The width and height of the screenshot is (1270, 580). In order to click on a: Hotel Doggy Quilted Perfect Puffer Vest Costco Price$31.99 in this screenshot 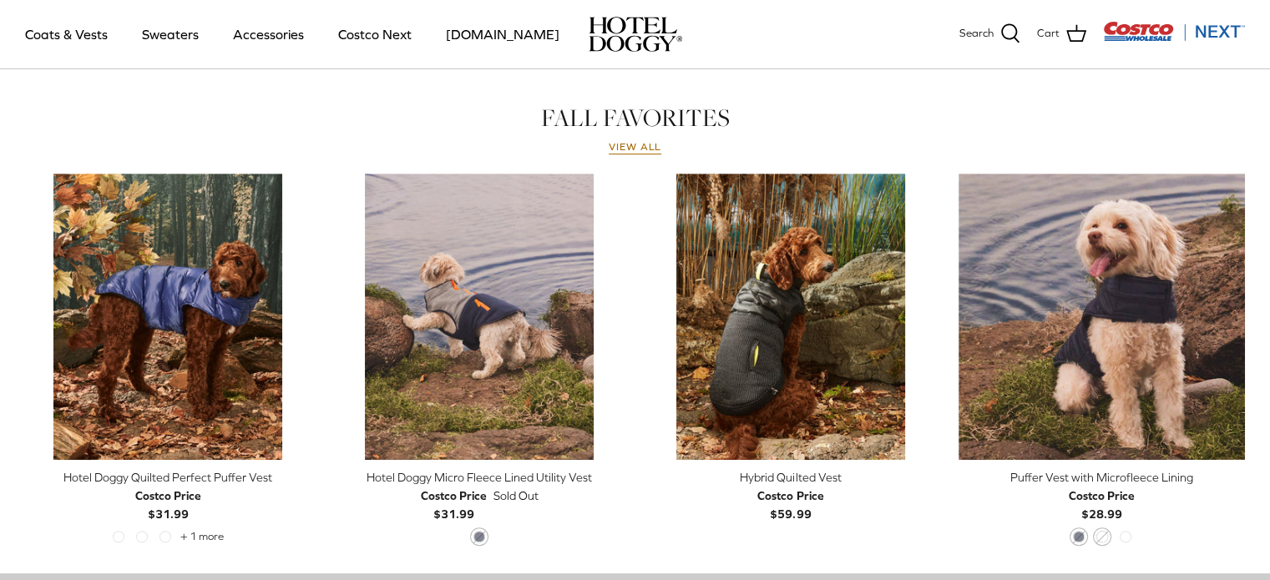, I will do `click(168, 496)`.